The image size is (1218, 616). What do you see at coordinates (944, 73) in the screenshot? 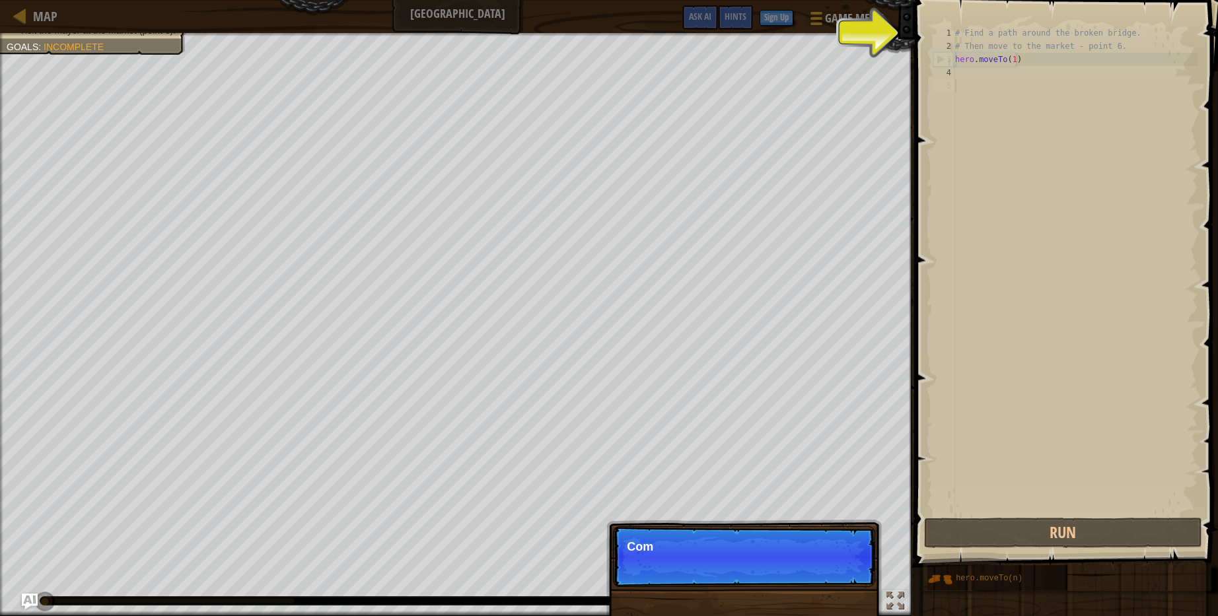
I see `div: 4` at bounding box center [944, 73].